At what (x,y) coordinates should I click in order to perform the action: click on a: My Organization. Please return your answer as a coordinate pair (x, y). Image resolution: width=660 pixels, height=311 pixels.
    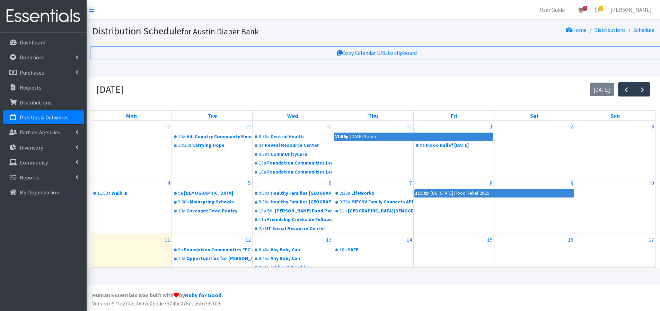
    Looking at the image, I should click on (43, 192).